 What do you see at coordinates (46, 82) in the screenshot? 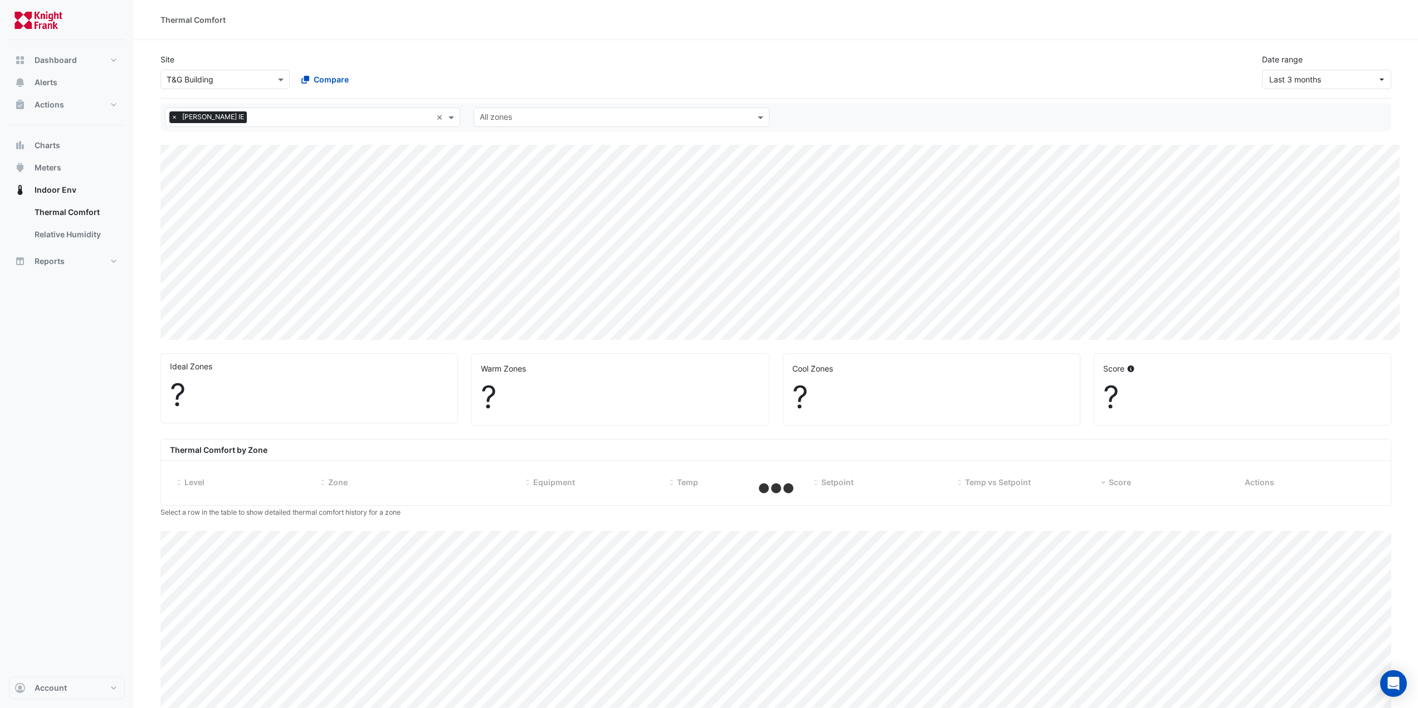
I see `span: Alerts` at bounding box center [46, 82].